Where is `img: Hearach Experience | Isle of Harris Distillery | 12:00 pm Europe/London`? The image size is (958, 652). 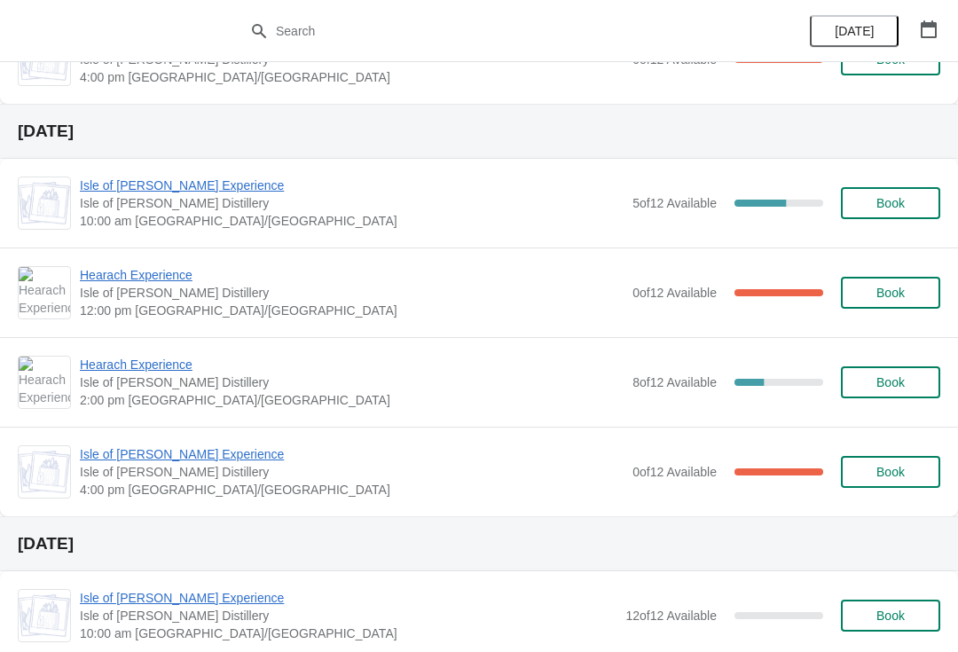
img: Hearach Experience | Isle of Harris Distillery | 12:00 pm Europe/London is located at coordinates (44, 293).